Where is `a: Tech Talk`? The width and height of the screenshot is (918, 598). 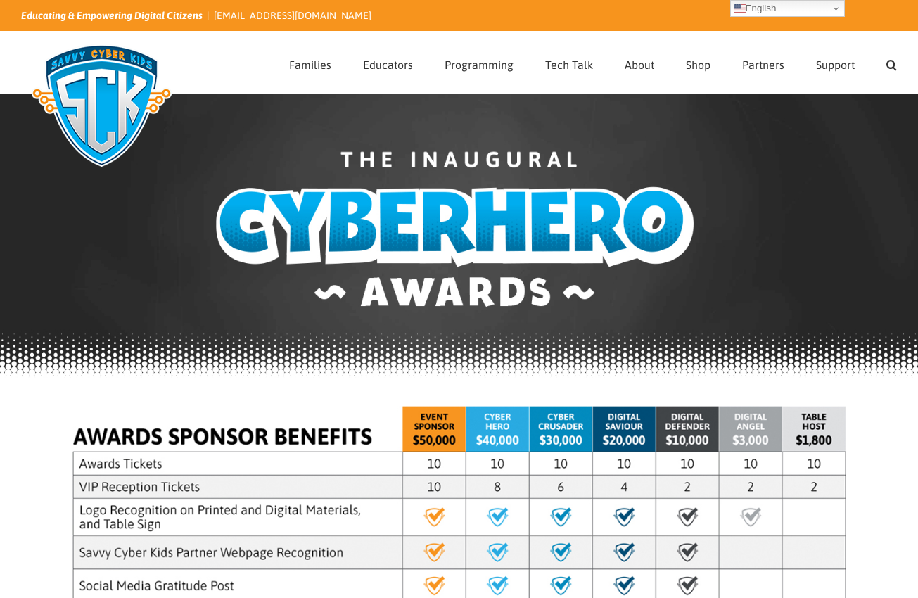 a: Tech Talk is located at coordinates (569, 63).